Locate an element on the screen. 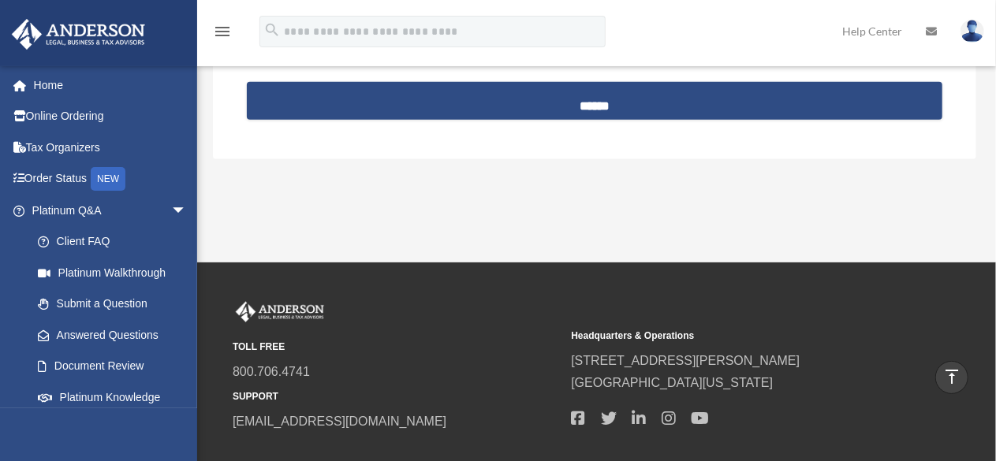 This screenshot has height=461, width=996. div: NEW is located at coordinates (108, 179).